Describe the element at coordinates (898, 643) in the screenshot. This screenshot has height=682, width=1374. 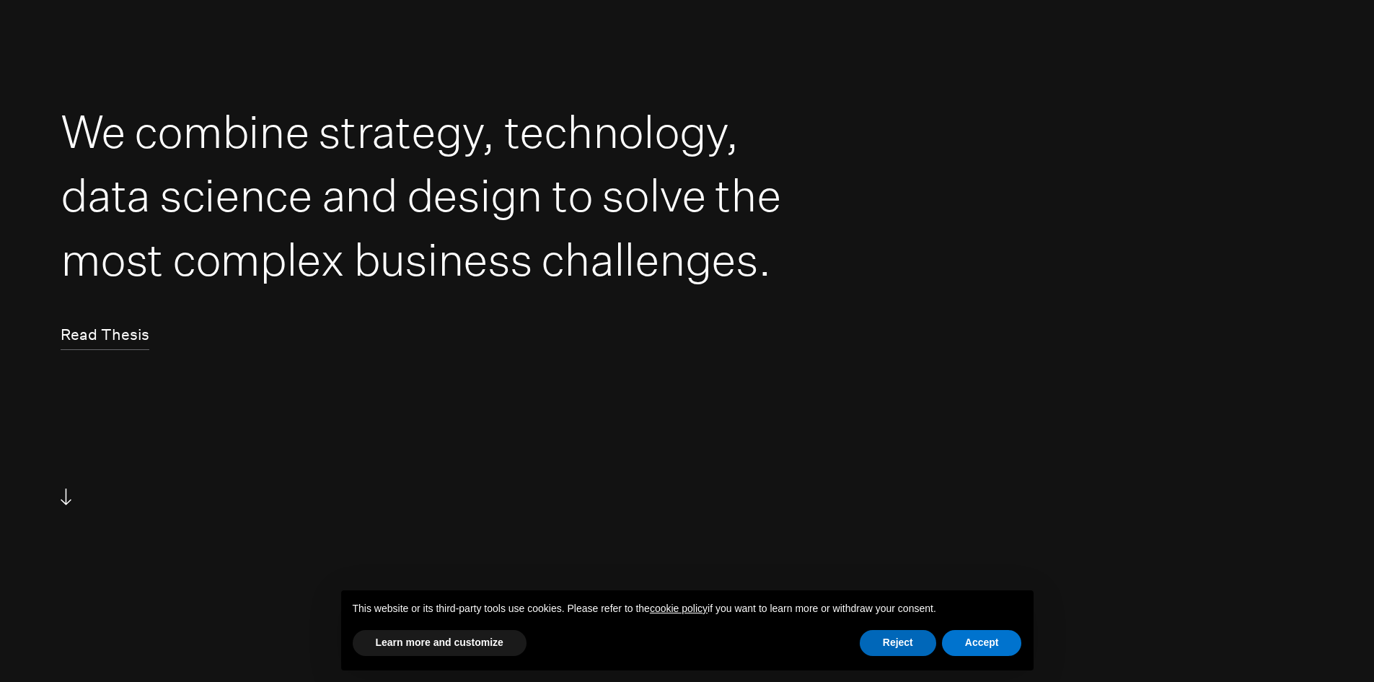
I see `button: Reject` at that location.